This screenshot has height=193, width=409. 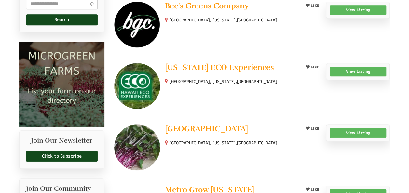 What do you see at coordinates (137, 86) in the screenshot?
I see `img: Hawaii ECO Experiences` at bounding box center [137, 86].